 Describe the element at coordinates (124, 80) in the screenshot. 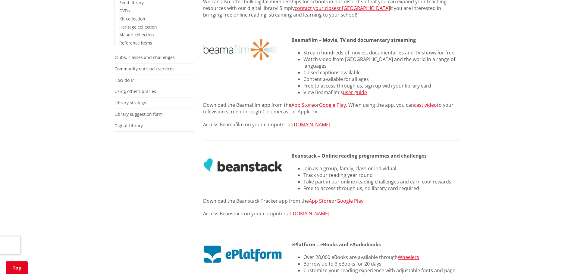

I see `a: How do I?` at that location.